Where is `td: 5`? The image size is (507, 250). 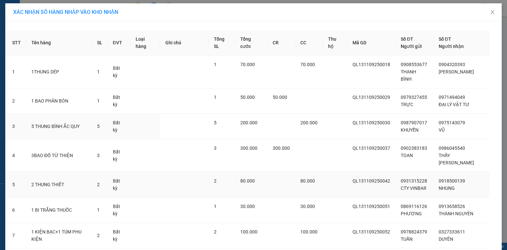 td: 5 is located at coordinates (17, 184).